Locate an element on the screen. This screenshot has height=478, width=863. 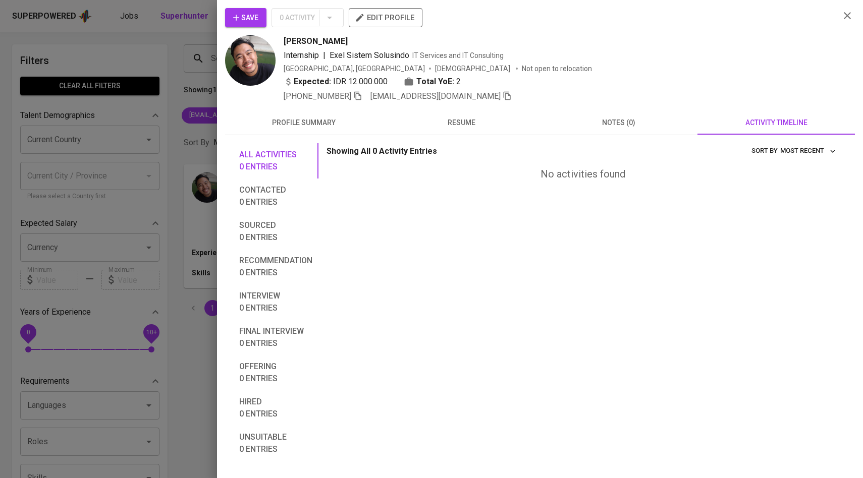
span: notes (0) is located at coordinates (619, 123).